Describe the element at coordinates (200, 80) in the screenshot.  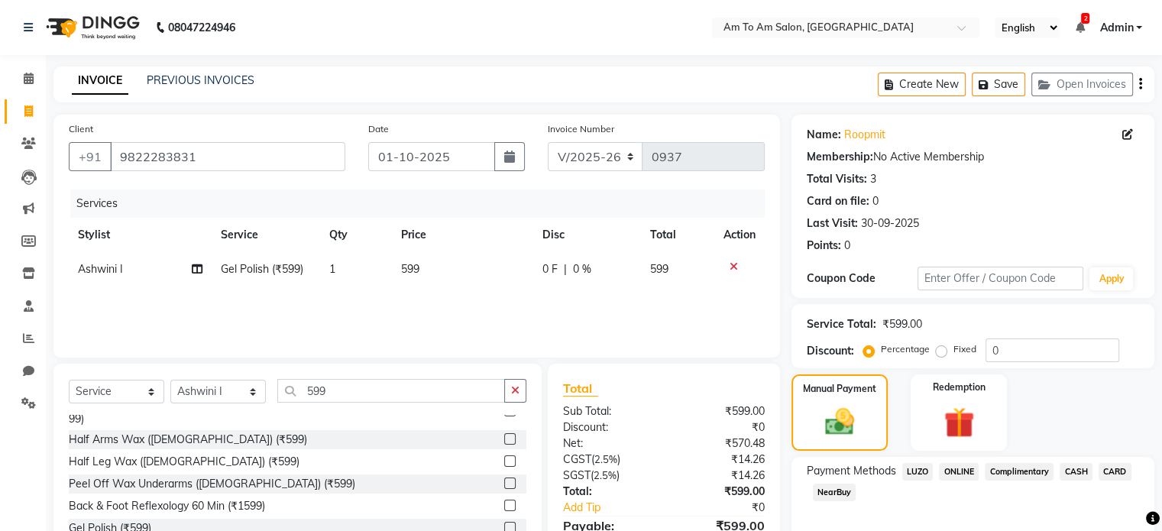
I see `a: PREVIOUS INVOICES` at that location.